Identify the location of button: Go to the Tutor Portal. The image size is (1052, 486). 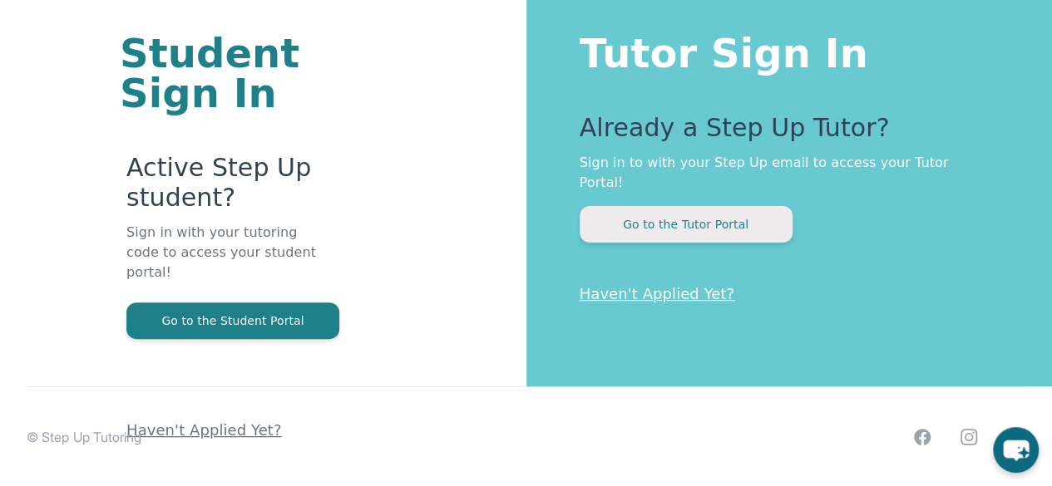
(686, 225).